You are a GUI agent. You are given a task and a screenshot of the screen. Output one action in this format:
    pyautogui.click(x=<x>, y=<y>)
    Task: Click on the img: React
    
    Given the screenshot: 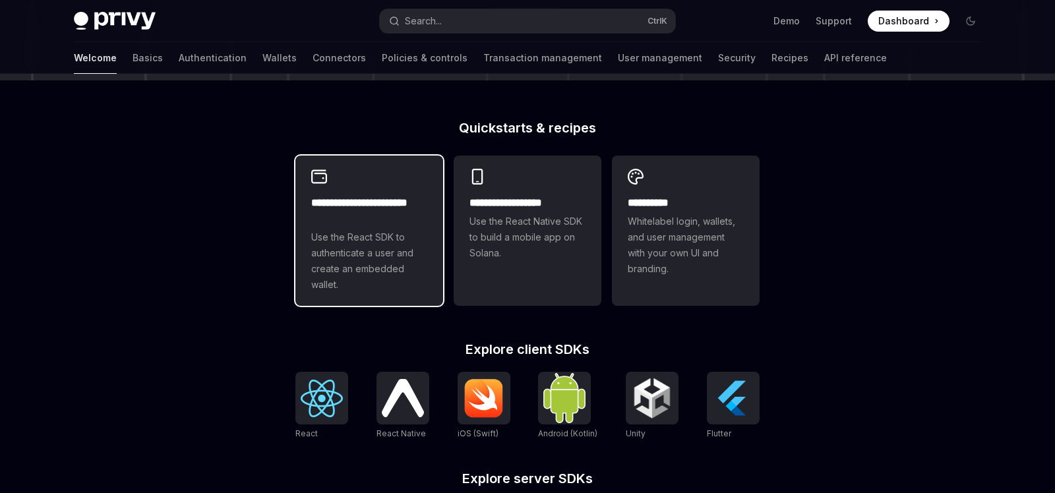 What is the action you would take?
    pyautogui.click(x=322, y=398)
    